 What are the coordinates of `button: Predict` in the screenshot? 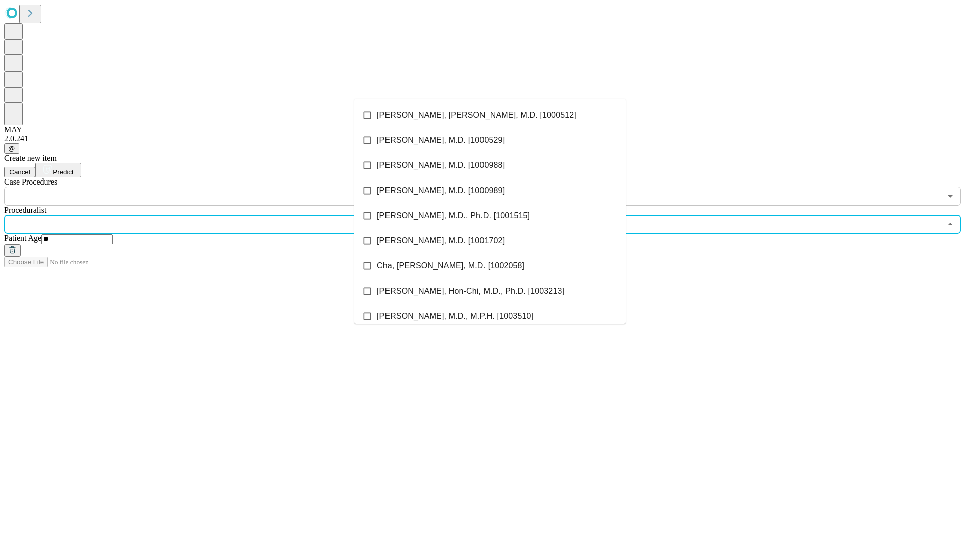 It's located at (58, 170).